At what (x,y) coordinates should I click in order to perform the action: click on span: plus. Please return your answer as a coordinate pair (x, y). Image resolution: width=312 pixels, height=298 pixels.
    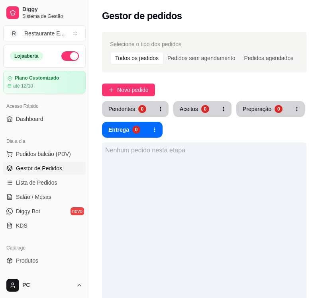
    Looking at the image, I should click on (111, 90).